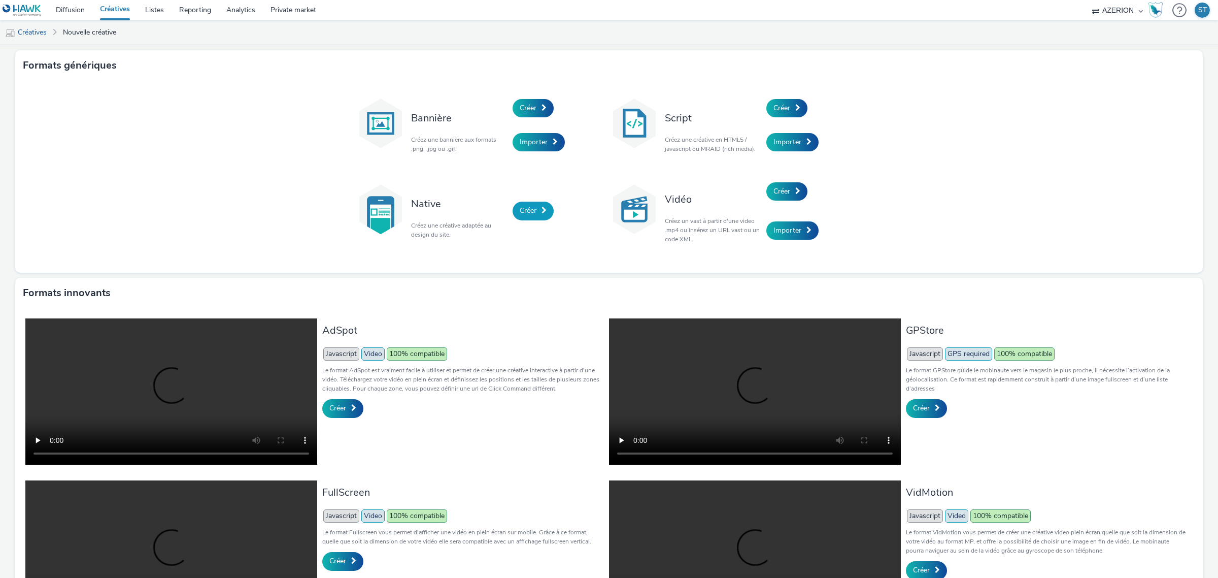  Describe the element at coordinates (1156, 10) in the screenshot. I see `div: Hawk Academy` at that location.